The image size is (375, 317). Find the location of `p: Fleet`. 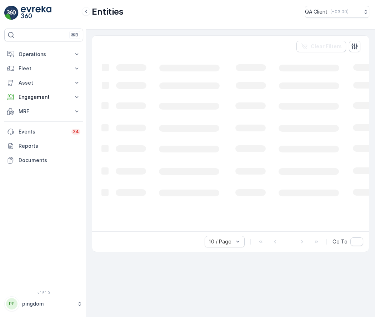

p: Fleet is located at coordinates (44, 69).